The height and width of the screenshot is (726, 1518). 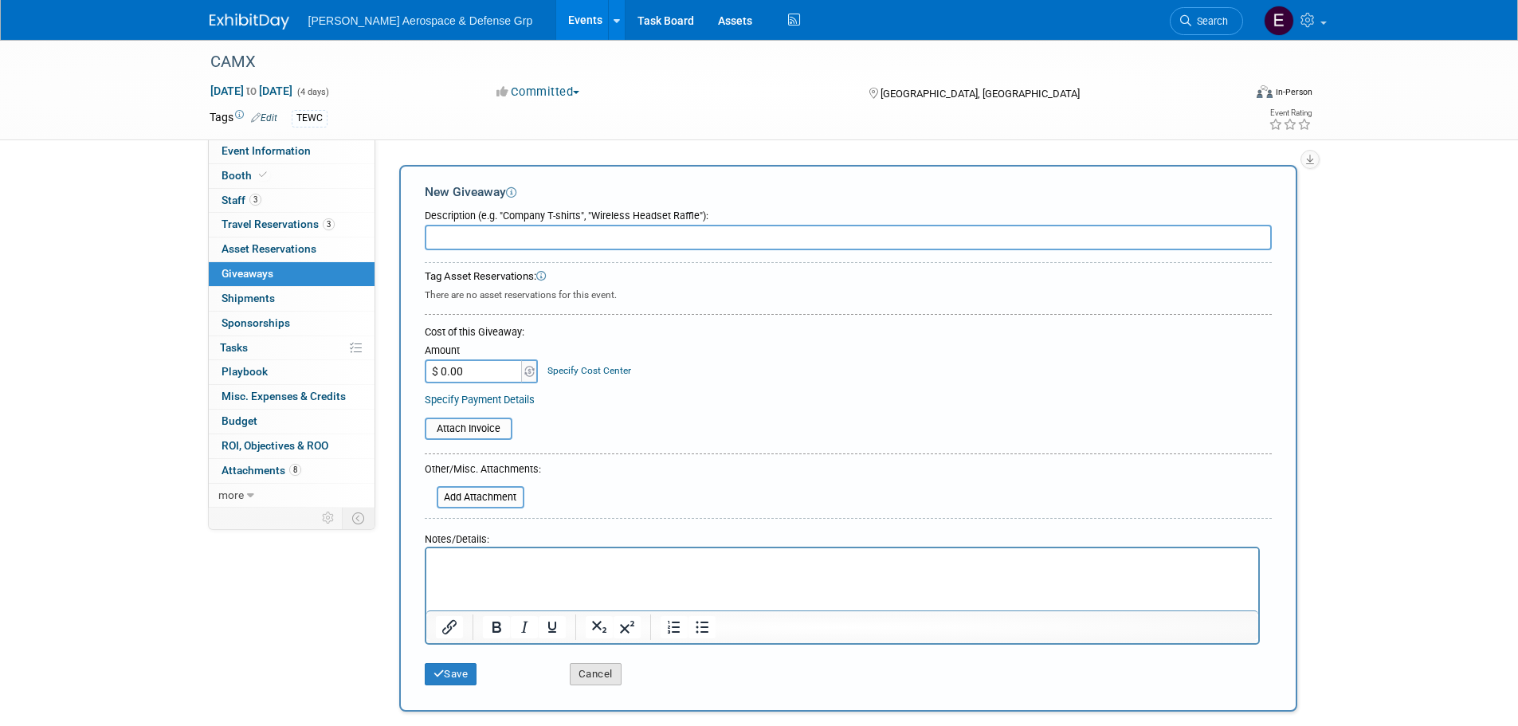 What do you see at coordinates (292, 422) in the screenshot?
I see `a: Budget` at bounding box center [292, 422].